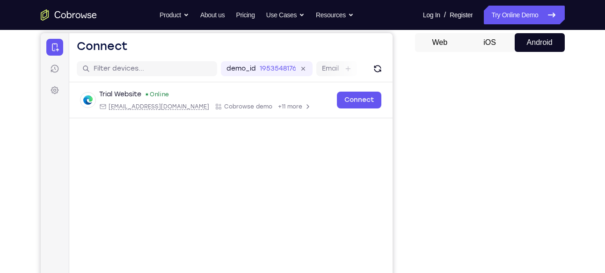 Image resolution: width=605 pixels, height=273 pixels. Describe the element at coordinates (245, 15) in the screenshot. I see `a: Pricing` at that location.